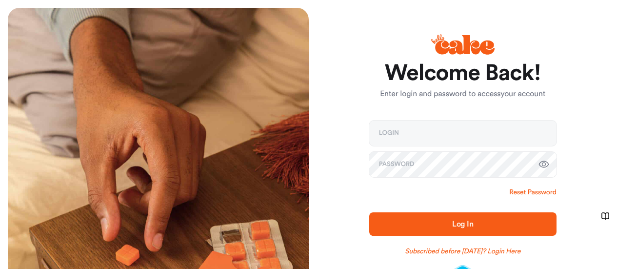 The image size is (617, 269). Describe the element at coordinates (463, 94) in the screenshot. I see `p: Enter login and password to access your account` at that location.